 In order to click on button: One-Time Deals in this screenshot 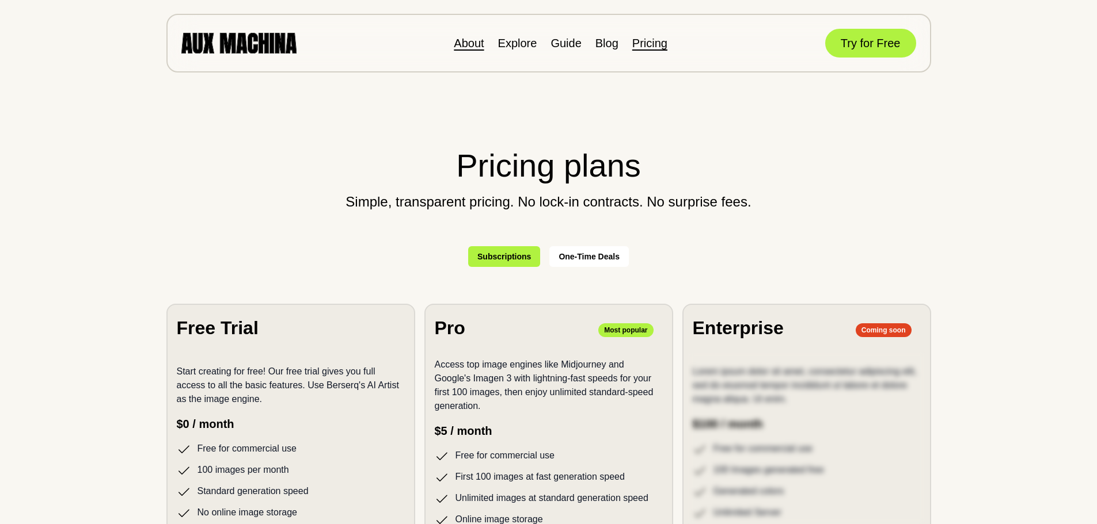, I will do `click(589, 257)`.